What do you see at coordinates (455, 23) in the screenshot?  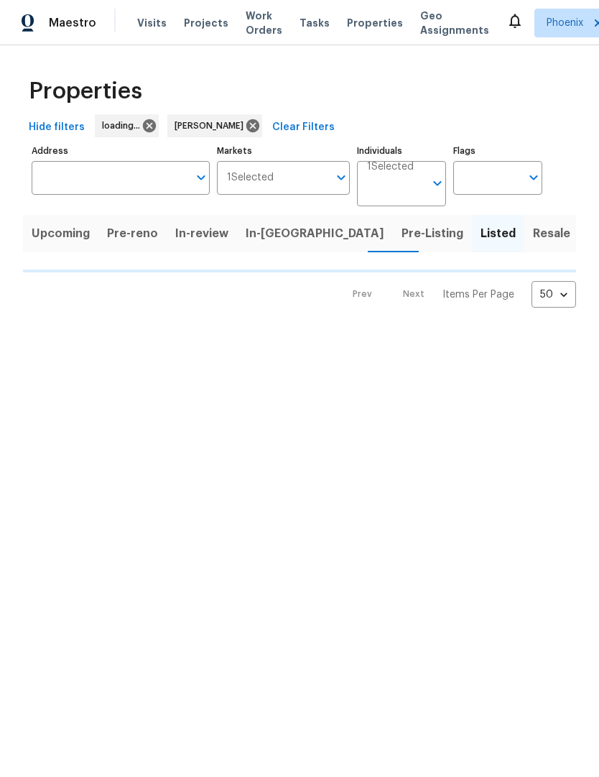 I see `span: Geo Assignments` at bounding box center [455, 23].